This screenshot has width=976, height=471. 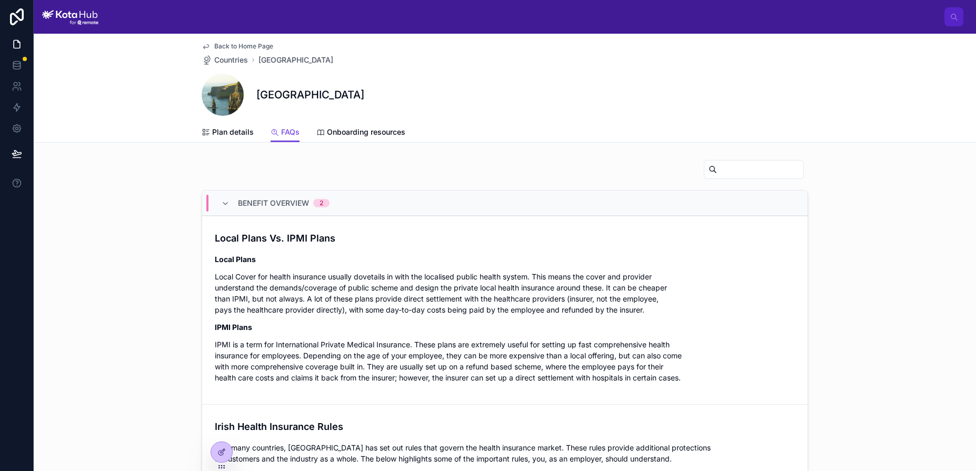 What do you see at coordinates (505, 361) in the screenshot?
I see `p: IPMI is a term for International Private Medical Insurance. These plans are extremely useful for ...` at bounding box center [505, 361].